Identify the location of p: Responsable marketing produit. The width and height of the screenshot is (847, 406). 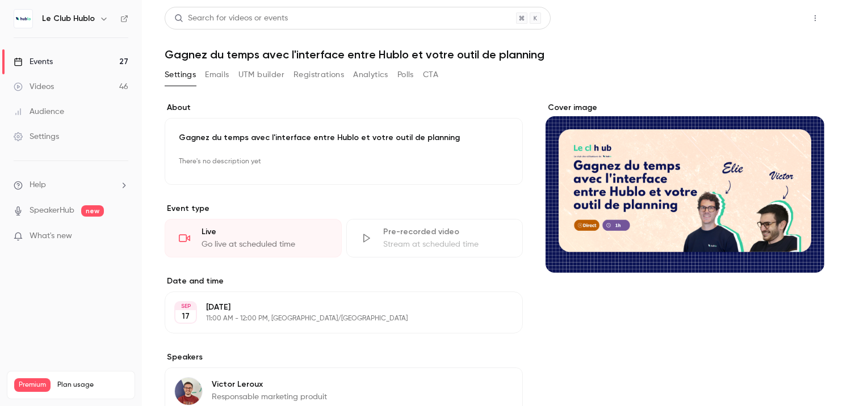
(269, 397).